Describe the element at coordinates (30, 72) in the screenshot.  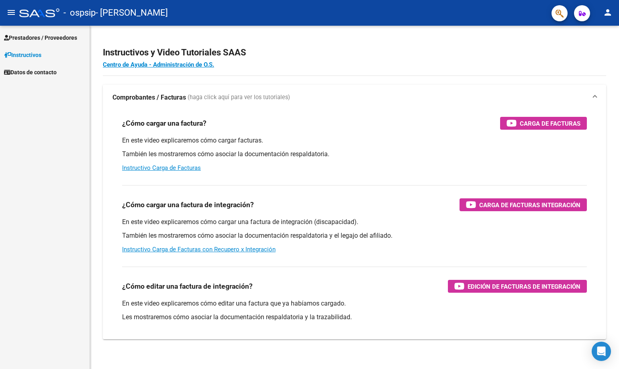
I see `span: Datos de contacto` at that location.